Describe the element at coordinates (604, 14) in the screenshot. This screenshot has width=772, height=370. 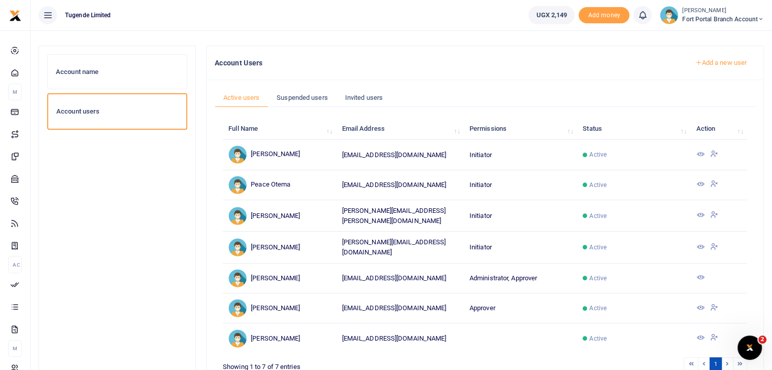
I see `a: Add money` at that location.